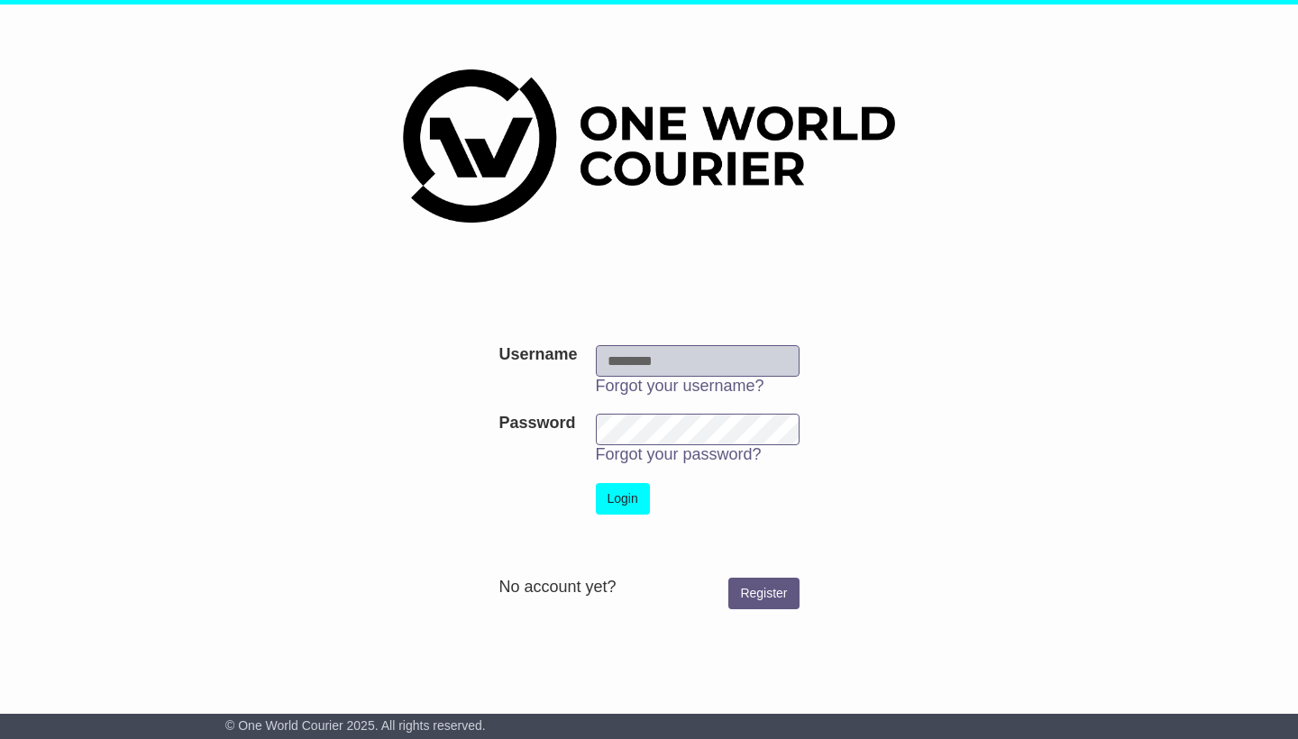  I want to click on a: Forgot your password?, so click(679, 454).